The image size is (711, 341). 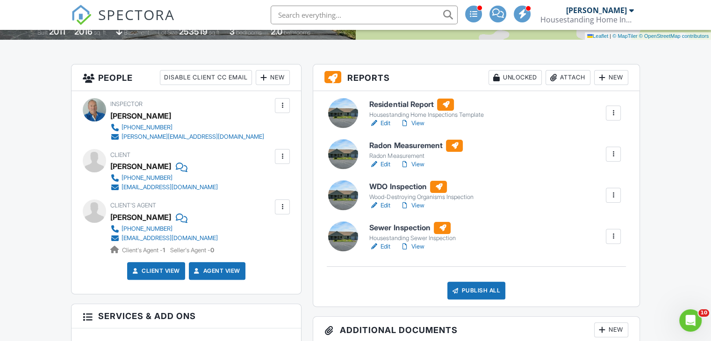 What do you see at coordinates (416, 150) in the screenshot?
I see `a: Radon Measurement Radon Measurement` at bounding box center [416, 150].